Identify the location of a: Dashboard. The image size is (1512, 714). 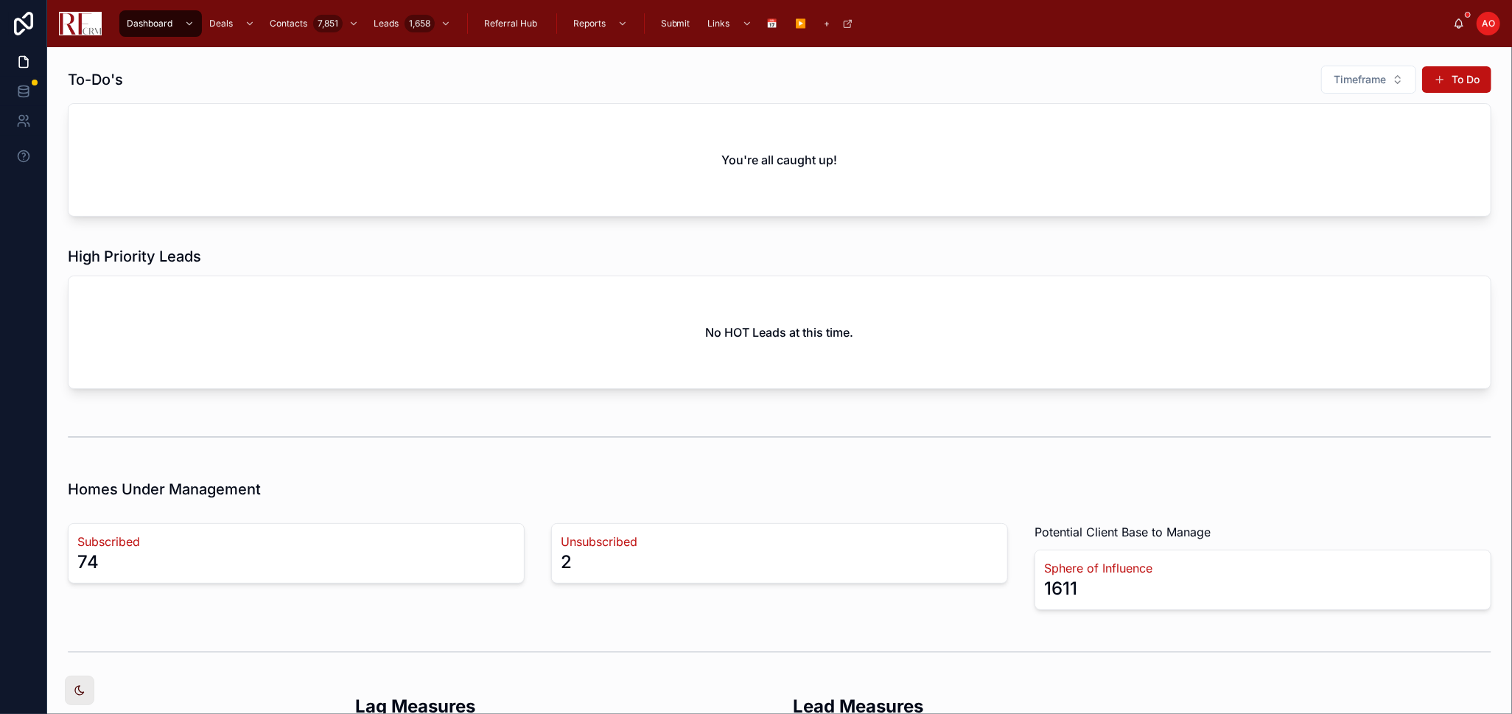
(161, 24).